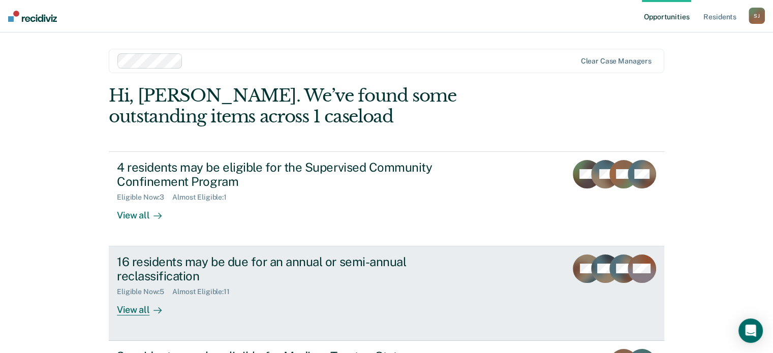 The height and width of the screenshot is (353, 773). What do you see at coordinates (33, 16) in the screenshot?
I see `img: Recidiviz` at bounding box center [33, 16].